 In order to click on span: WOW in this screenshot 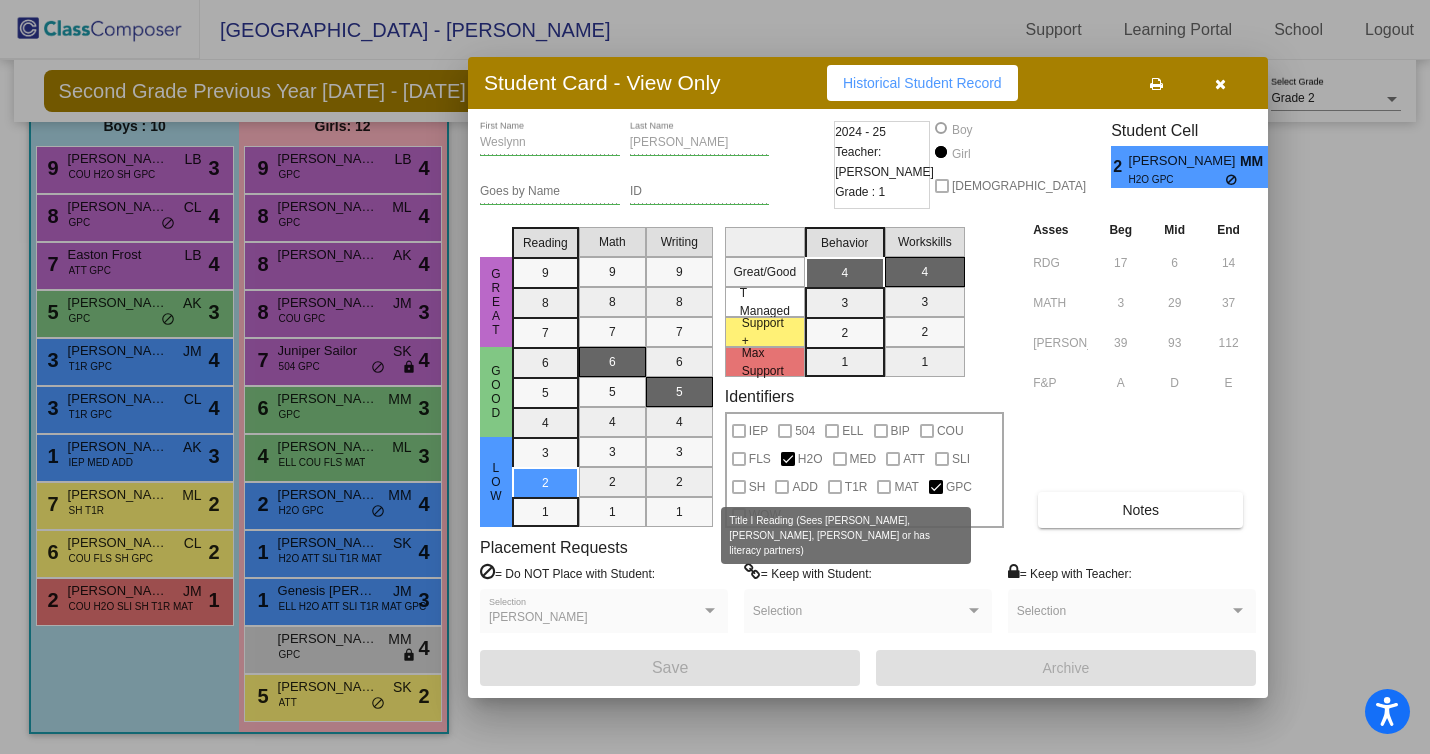, I will do `click(765, 515)`.